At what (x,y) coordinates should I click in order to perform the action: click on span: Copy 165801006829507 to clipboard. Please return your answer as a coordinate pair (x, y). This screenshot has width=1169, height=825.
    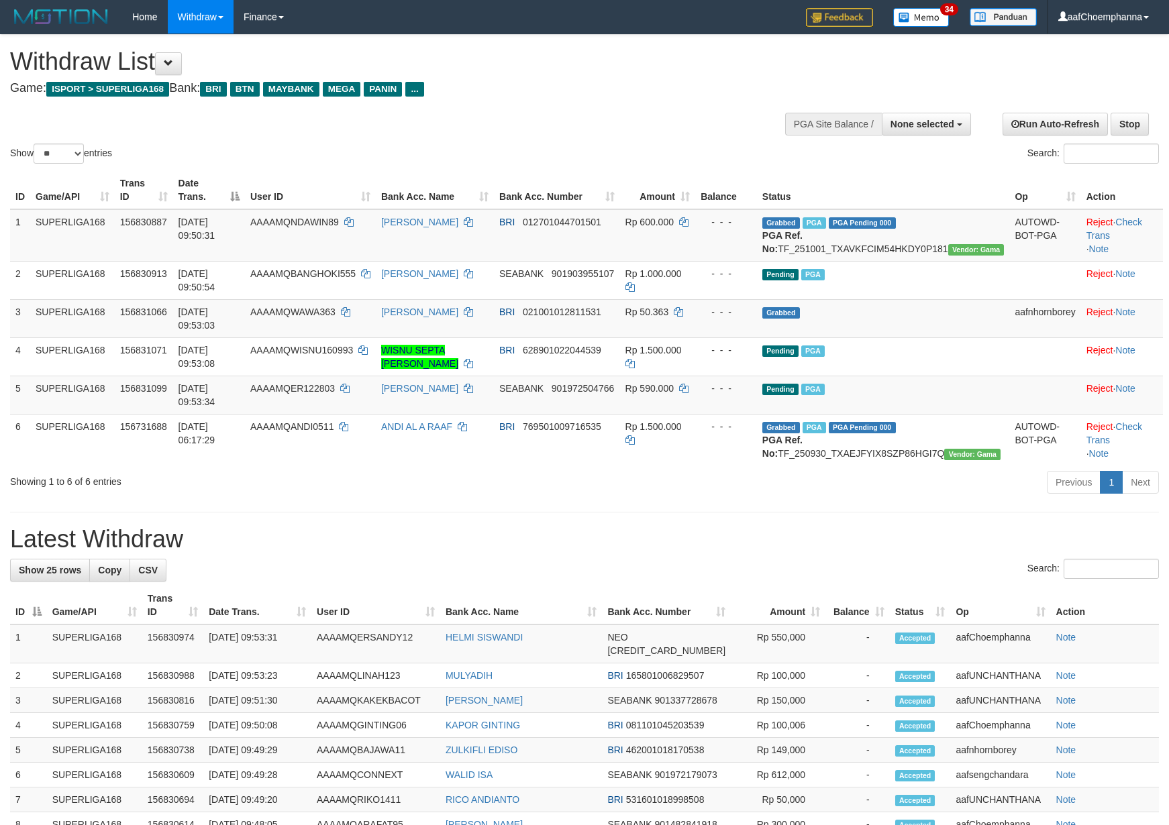
    Looking at the image, I should click on (665, 676).